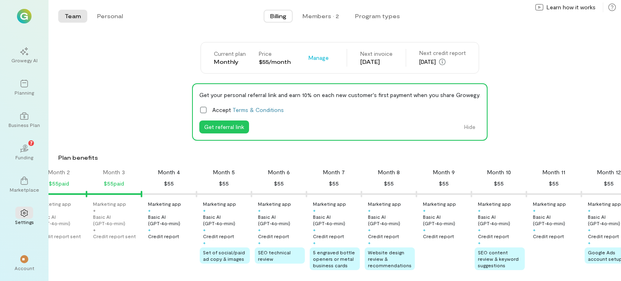  Describe the element at coordinates (258, 110) in the screenshot. I see `a: Terms & Conditions` at that location.